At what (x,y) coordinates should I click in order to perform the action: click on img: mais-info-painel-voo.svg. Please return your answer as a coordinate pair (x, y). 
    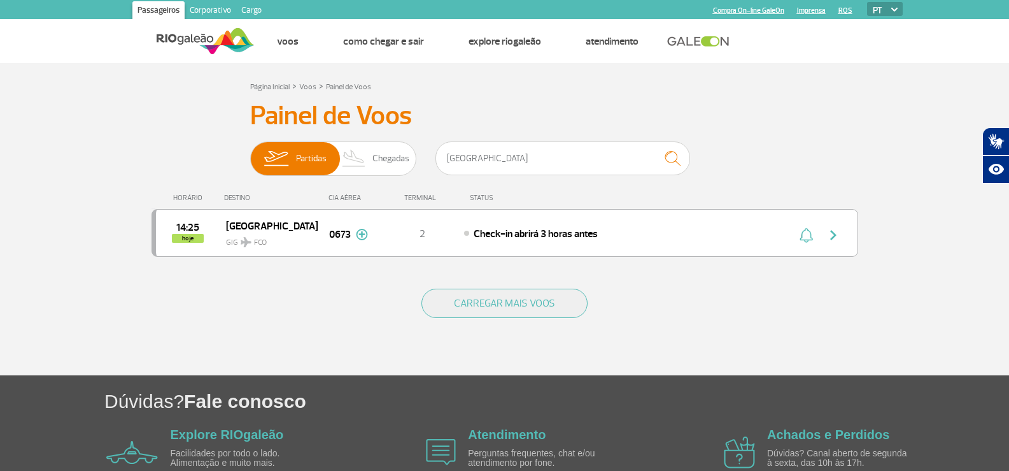
    Looking at the image, I should click on (362, 234).